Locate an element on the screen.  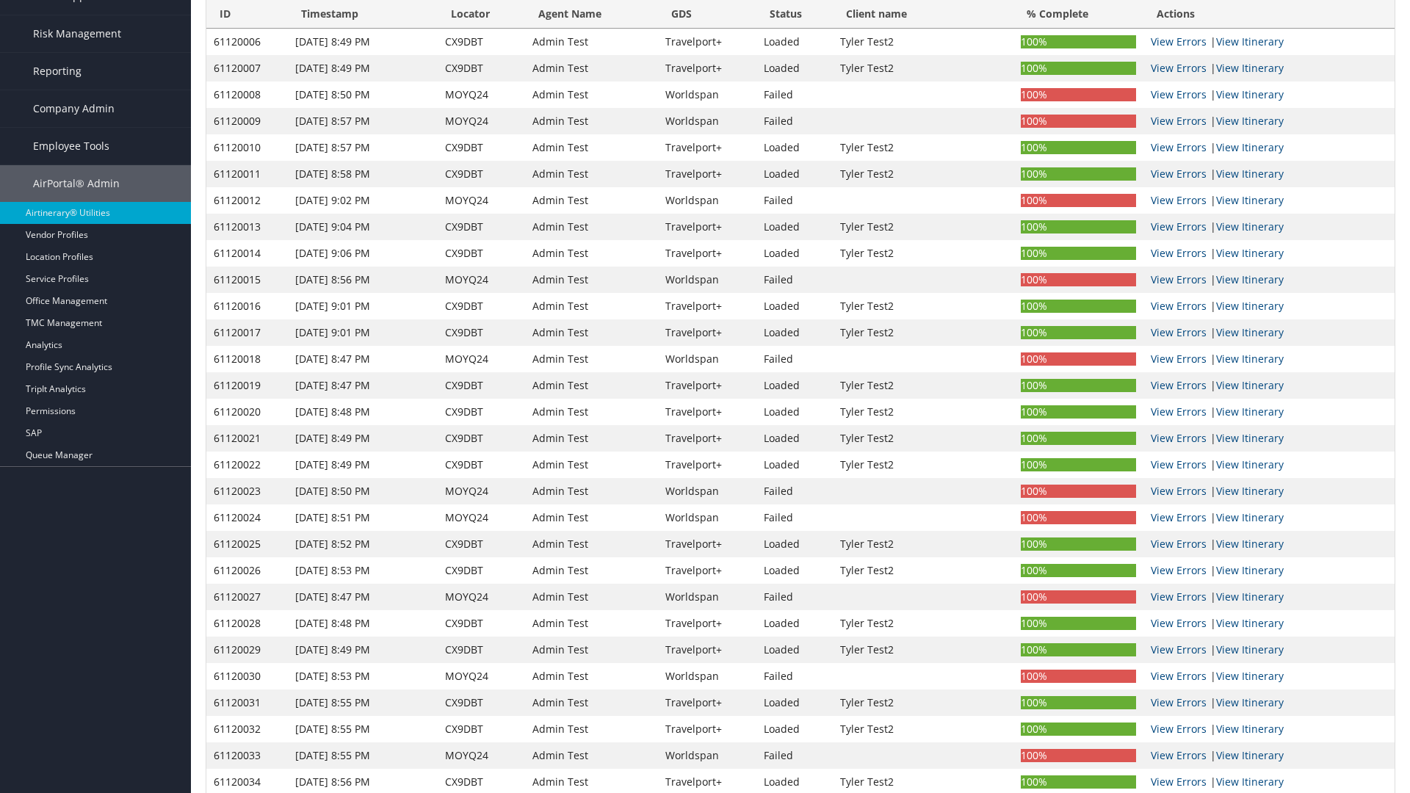
td: 61120007 is located at coordinates (247, 68).